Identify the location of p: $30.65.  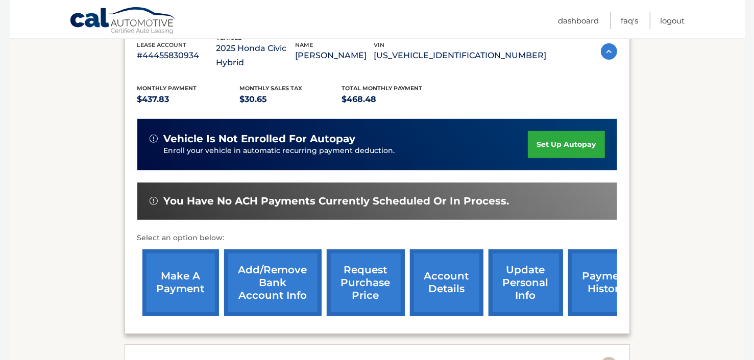
(291, 100).